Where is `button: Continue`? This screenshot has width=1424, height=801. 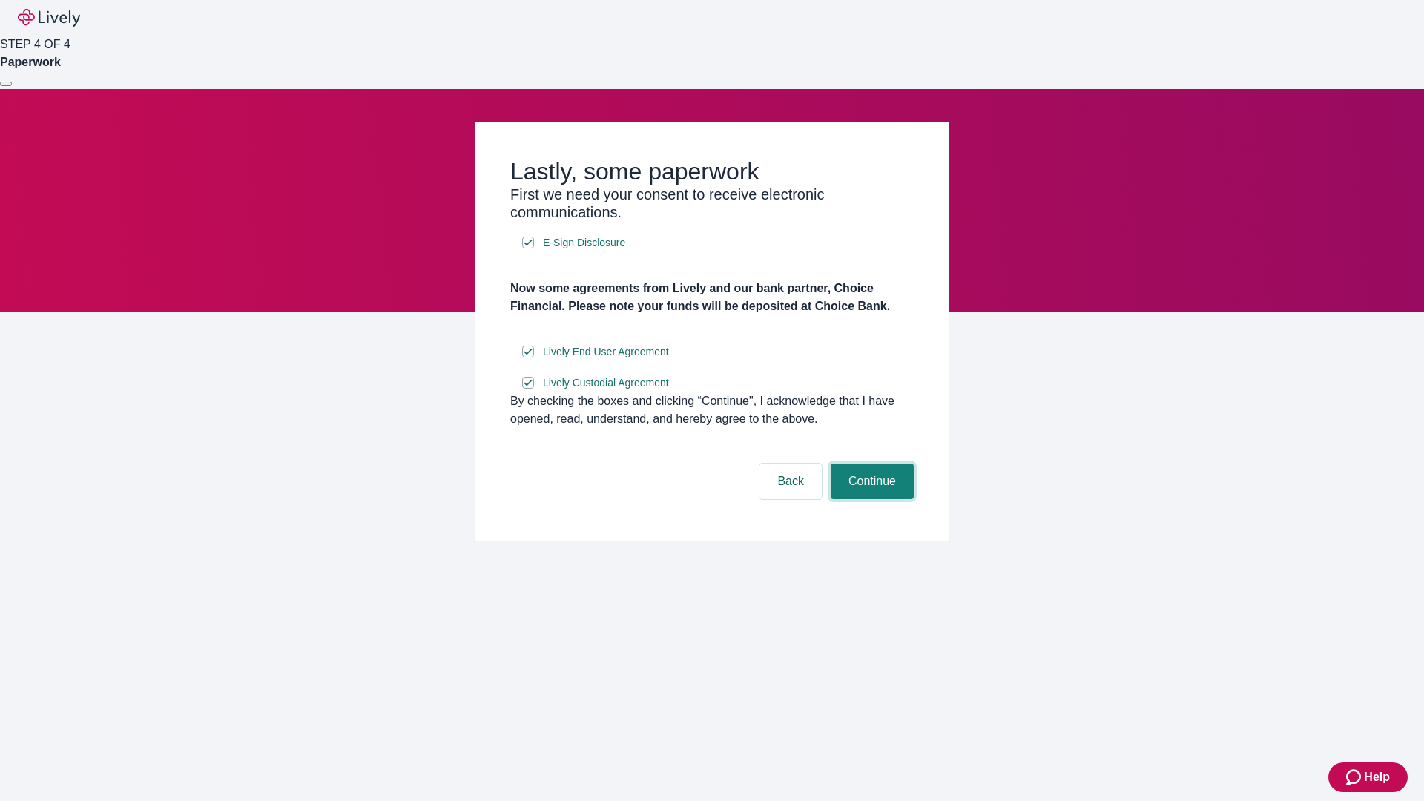
button: Continue is located at coordinates (872, 481).